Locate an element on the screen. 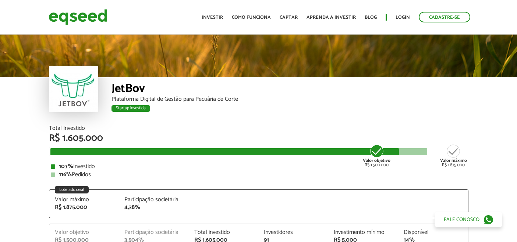 The width and height of the screenshot is (517, 242). div: Total Investido is located at coordinates (259, 128).